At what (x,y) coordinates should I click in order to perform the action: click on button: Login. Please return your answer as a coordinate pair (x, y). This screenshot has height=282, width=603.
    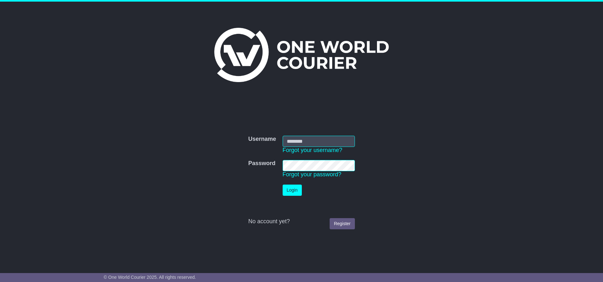
    Looking at the image, I should click on (292, 190).